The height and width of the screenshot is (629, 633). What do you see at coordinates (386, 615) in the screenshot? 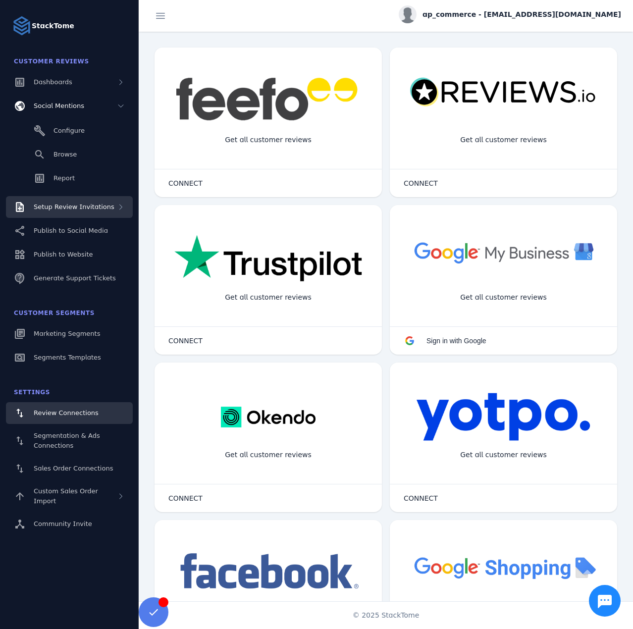
I see `span: © 2025 StackTome` at bounding box center [386, 615].